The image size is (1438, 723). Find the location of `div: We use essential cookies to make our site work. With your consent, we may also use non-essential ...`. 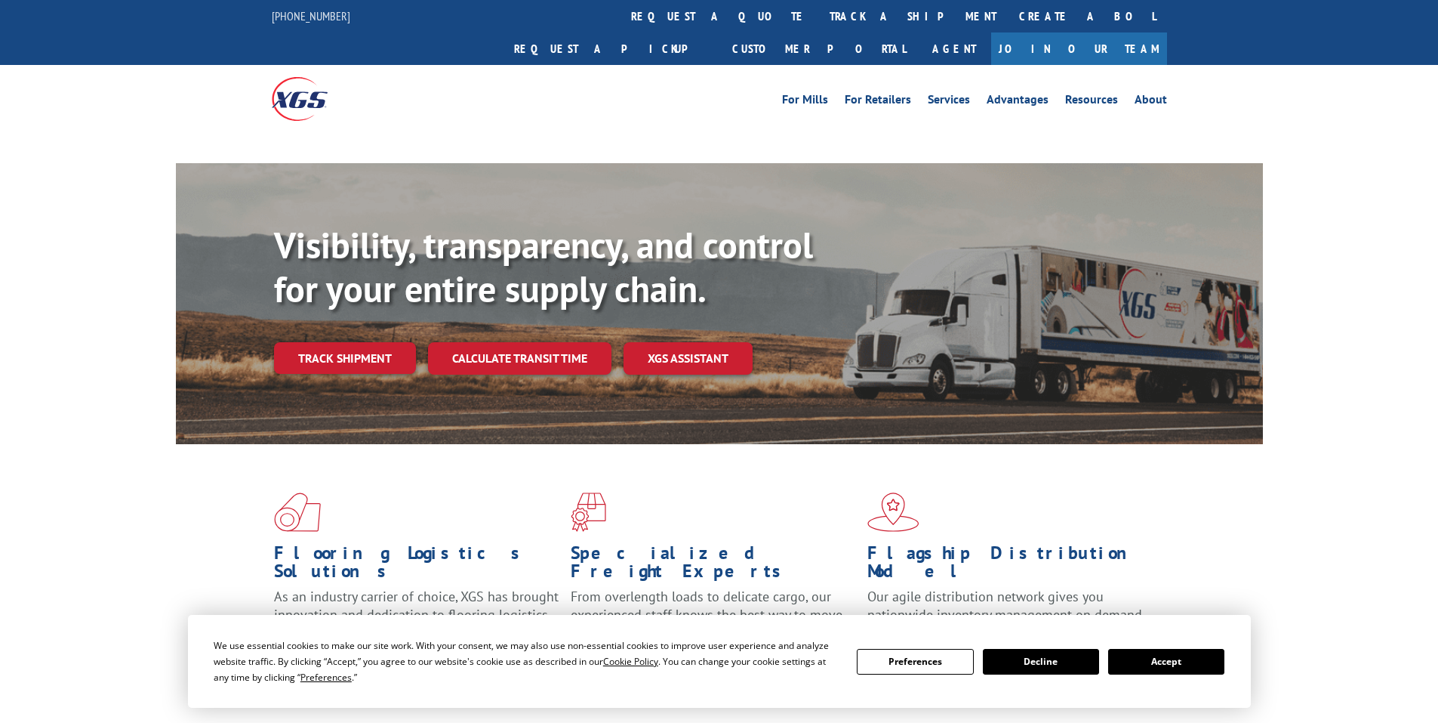

div: We use essential cookies to make our site work. With your consent, we may also use non-essential ... is located at coordinates (526, 661).